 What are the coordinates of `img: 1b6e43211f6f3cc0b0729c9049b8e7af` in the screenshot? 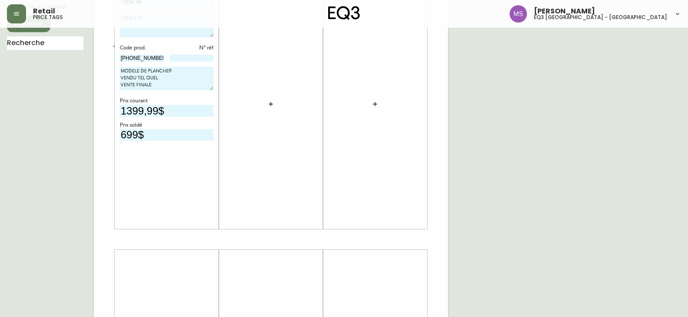 It's located at (518, 14).